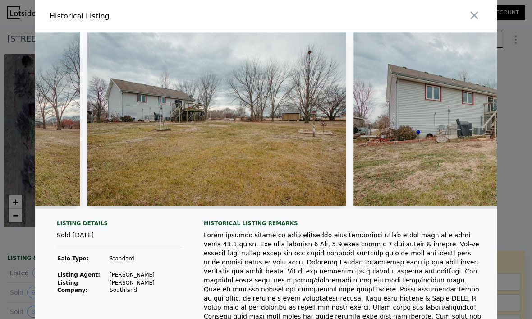 This screenshot has height=319, width=532. Describe the element at coordinates (156, 16) in the screenshot. I see `div: Historical Listing` at that location.